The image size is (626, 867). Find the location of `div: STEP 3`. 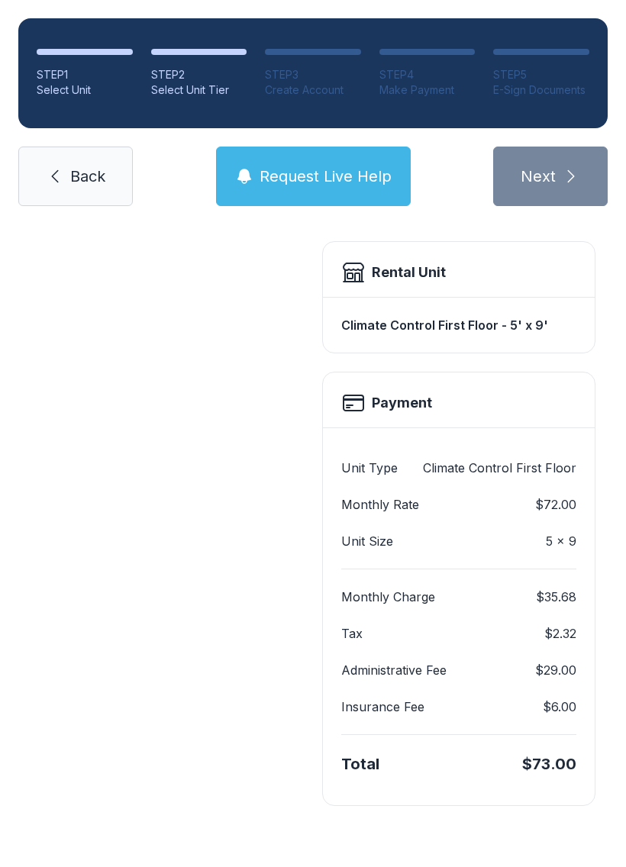

div: STEP 3 is located at coordinates (313, 75).